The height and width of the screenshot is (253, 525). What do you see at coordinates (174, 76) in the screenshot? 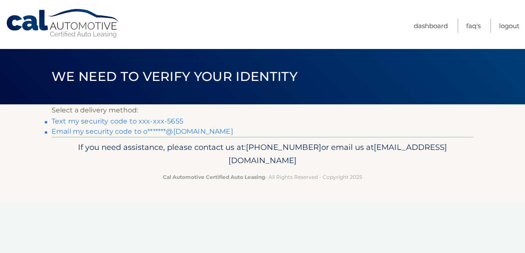
I see `span: We need to verify your identity` at bounding box center [174, 76].